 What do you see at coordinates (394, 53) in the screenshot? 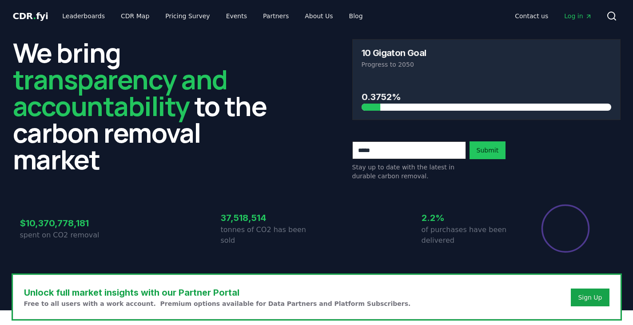
I see `h3: 10 Gigaton Goal` at bounding box center [394, 53].